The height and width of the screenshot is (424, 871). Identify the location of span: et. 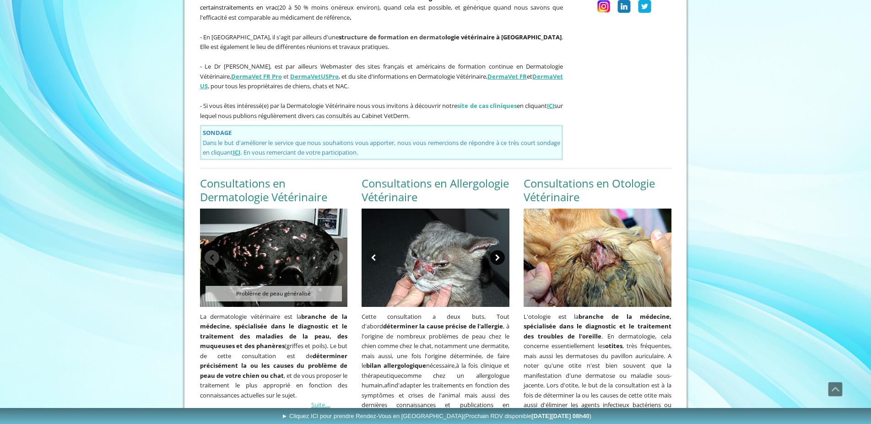
(286, 76).